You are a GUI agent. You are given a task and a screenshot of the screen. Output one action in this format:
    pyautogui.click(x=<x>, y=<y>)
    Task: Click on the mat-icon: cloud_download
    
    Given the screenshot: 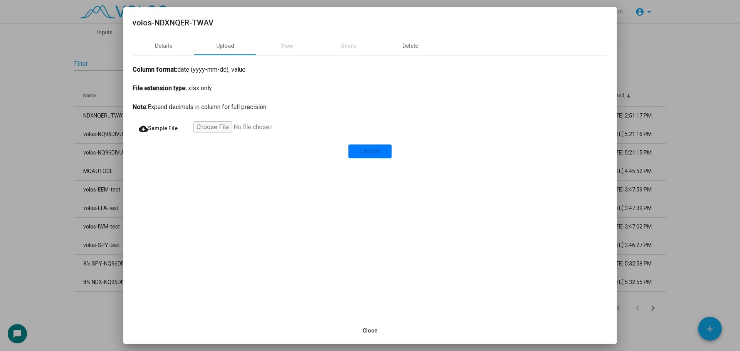 What is the action you would take?
    pyautogui.click(x=143, y=129)
    